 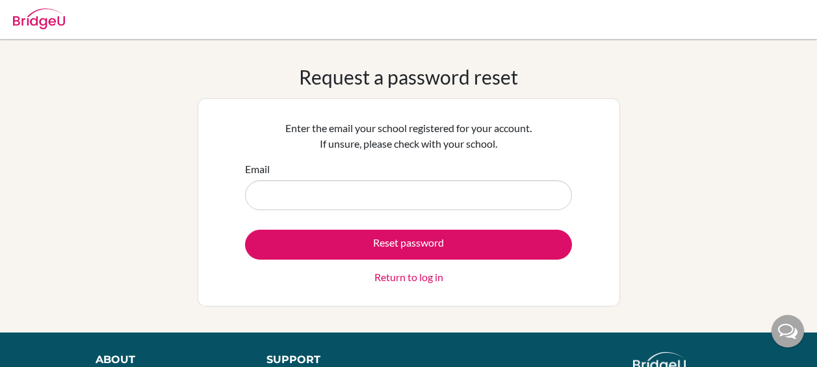 I want to click on label: Email, so click(x=258, y=169).